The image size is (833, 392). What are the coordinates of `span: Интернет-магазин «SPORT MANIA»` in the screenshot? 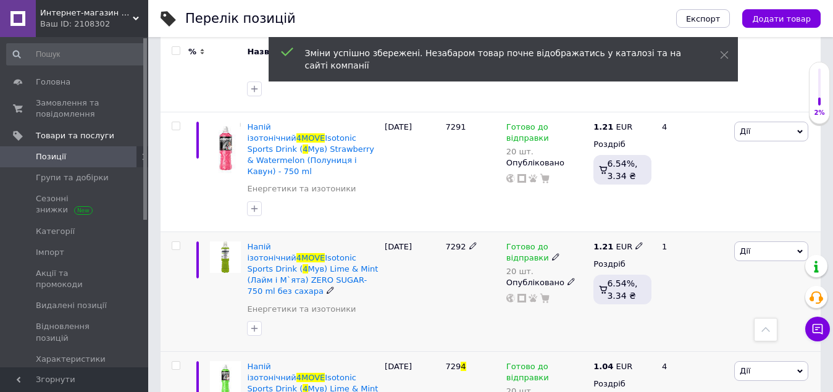 It's located at (86, 13).